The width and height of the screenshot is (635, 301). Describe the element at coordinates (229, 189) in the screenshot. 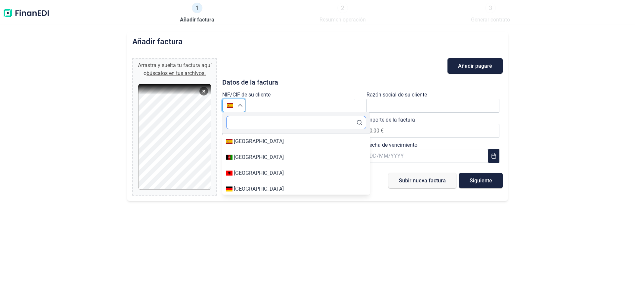

I see `img: DE` at that location.